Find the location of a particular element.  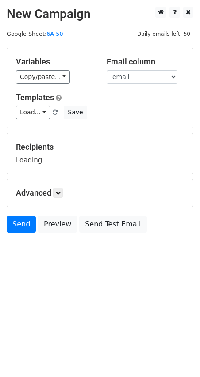

a: Send is located at coordinates (21, 225).